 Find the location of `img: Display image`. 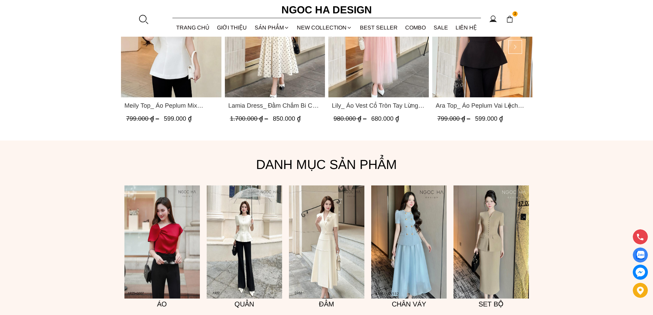

img: Display image is located at coordinates (640, 255).